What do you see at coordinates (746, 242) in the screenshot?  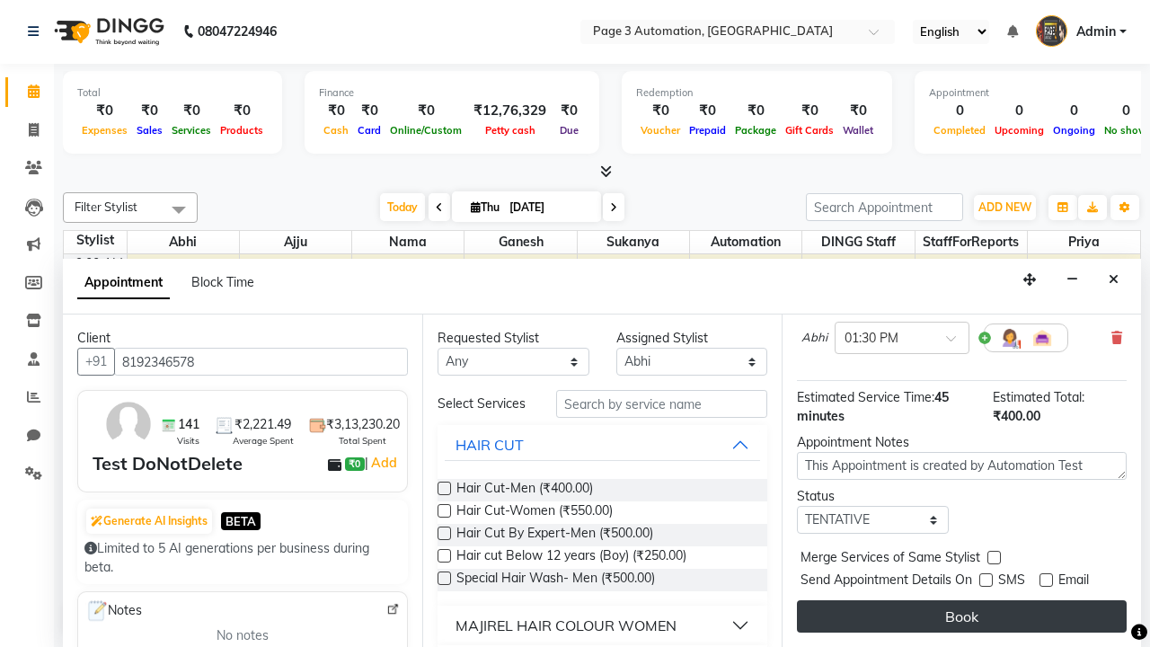 I see `span: Automation` at bounding box center [746, 242].